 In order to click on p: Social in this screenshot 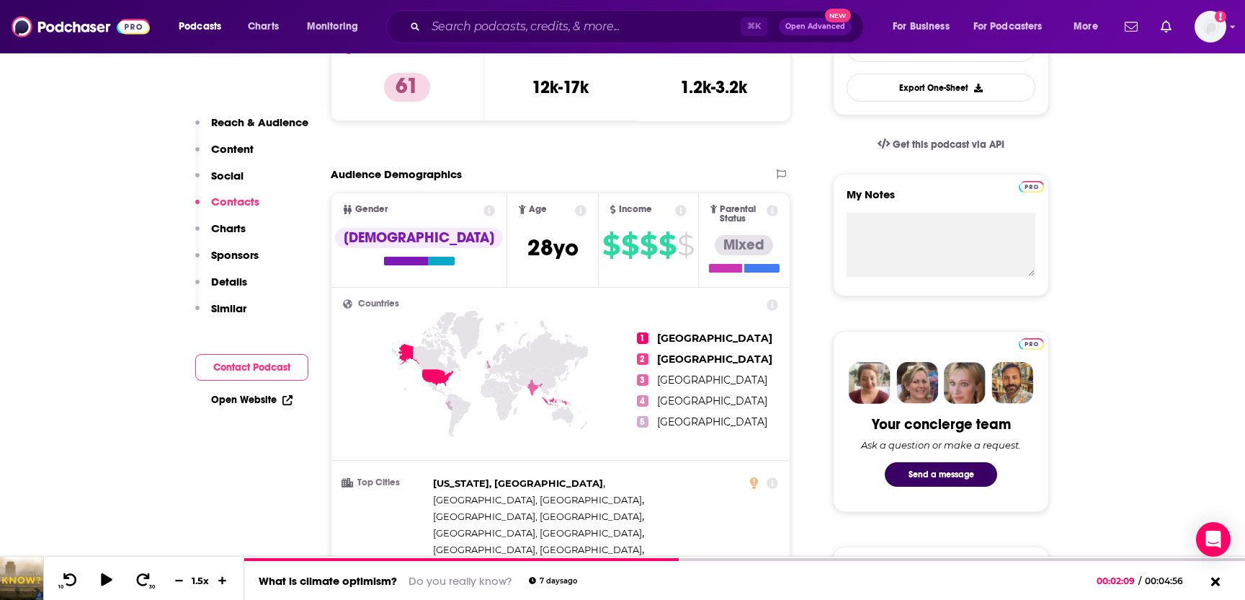, I will do `click(227, 175)`.